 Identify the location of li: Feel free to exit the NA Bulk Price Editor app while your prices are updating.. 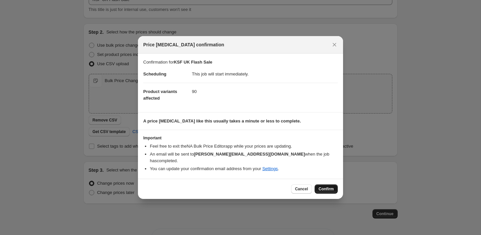
(244, 146).